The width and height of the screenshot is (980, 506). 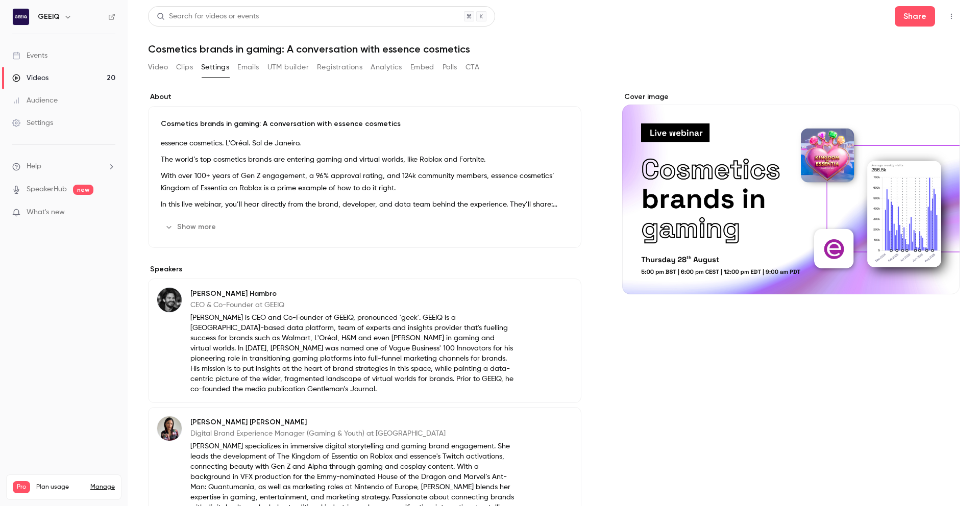 I want to click on span: Pro, so click(x=21, y=487).